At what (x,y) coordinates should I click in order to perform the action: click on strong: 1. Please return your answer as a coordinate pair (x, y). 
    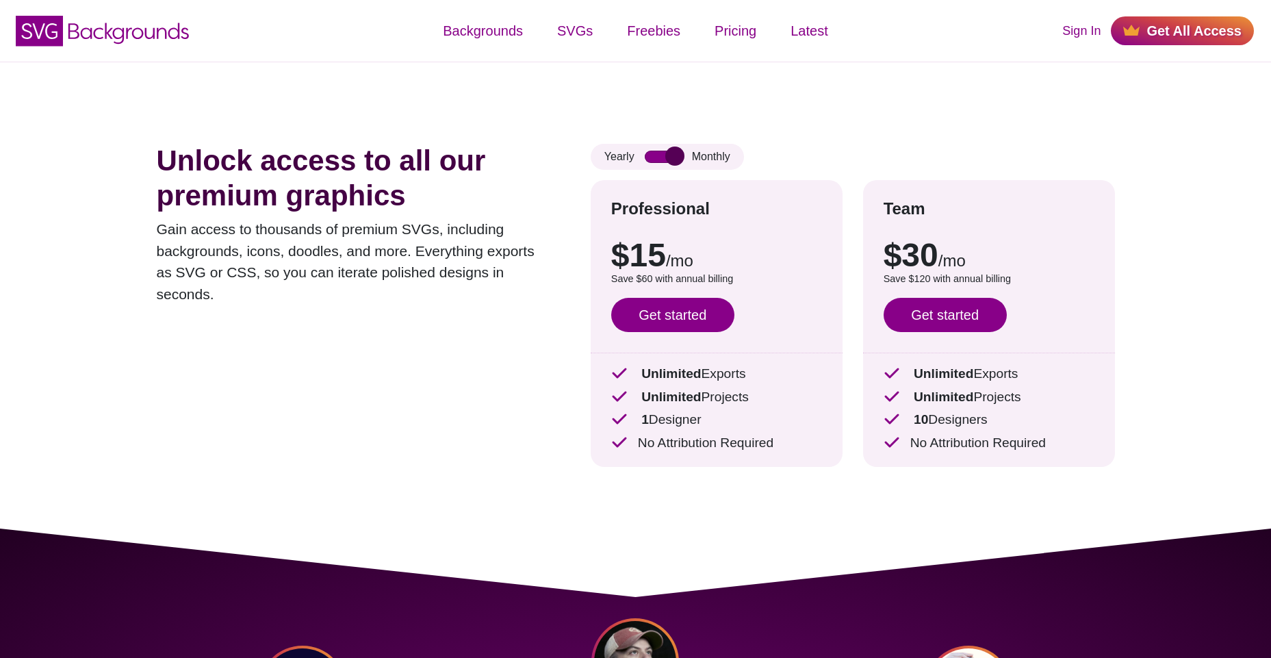
    Looking at the image, I should click on (645, 419).